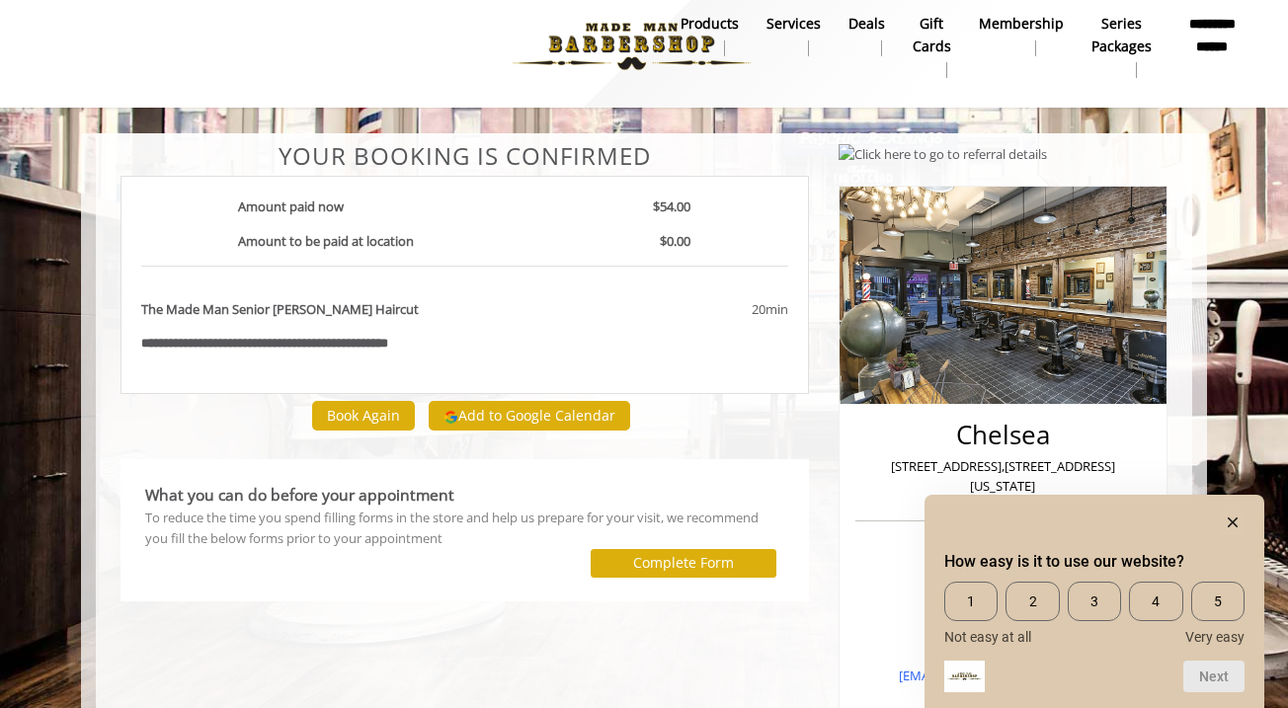  I want to click on b: Services, so click(793, 24).